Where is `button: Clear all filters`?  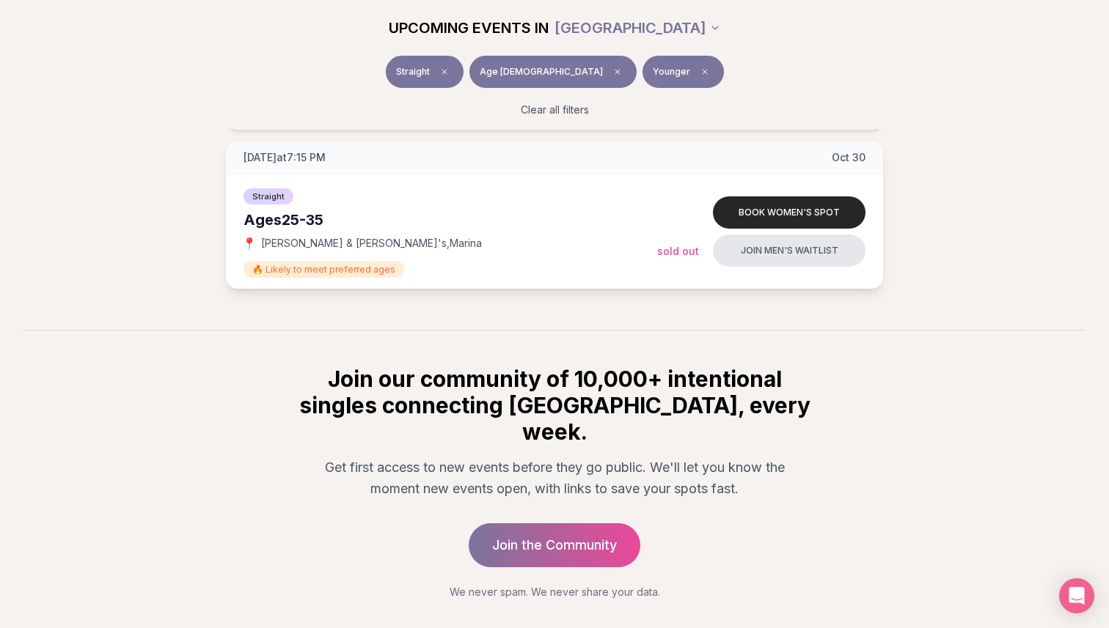 button: Clear all filters is located at coordinates (554, 110).